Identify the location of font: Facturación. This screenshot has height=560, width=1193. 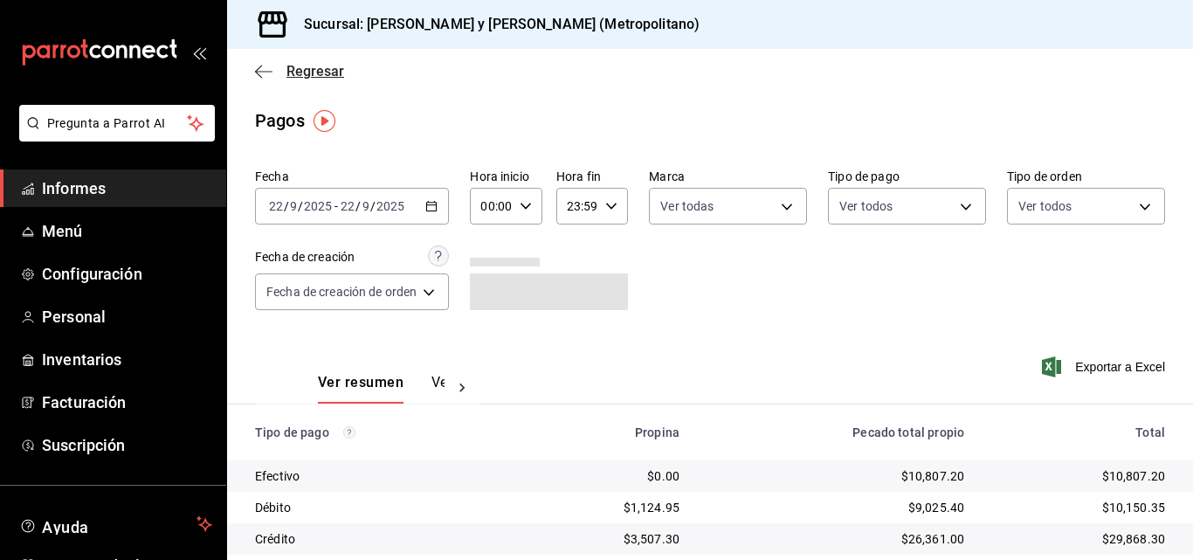
(84, 402).